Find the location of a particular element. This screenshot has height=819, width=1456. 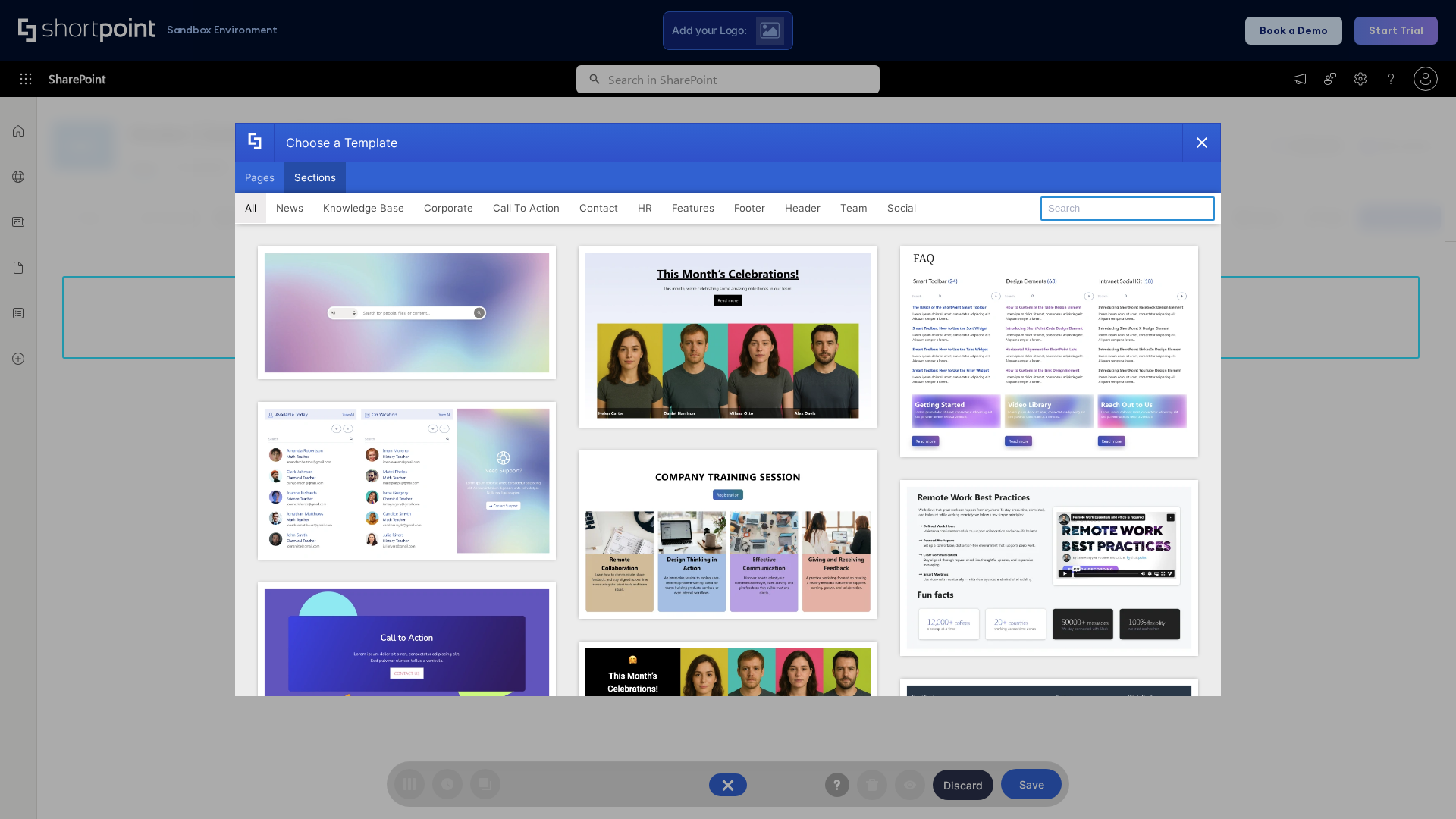

button: Knowledge Base is located at coordinates (363, 208).